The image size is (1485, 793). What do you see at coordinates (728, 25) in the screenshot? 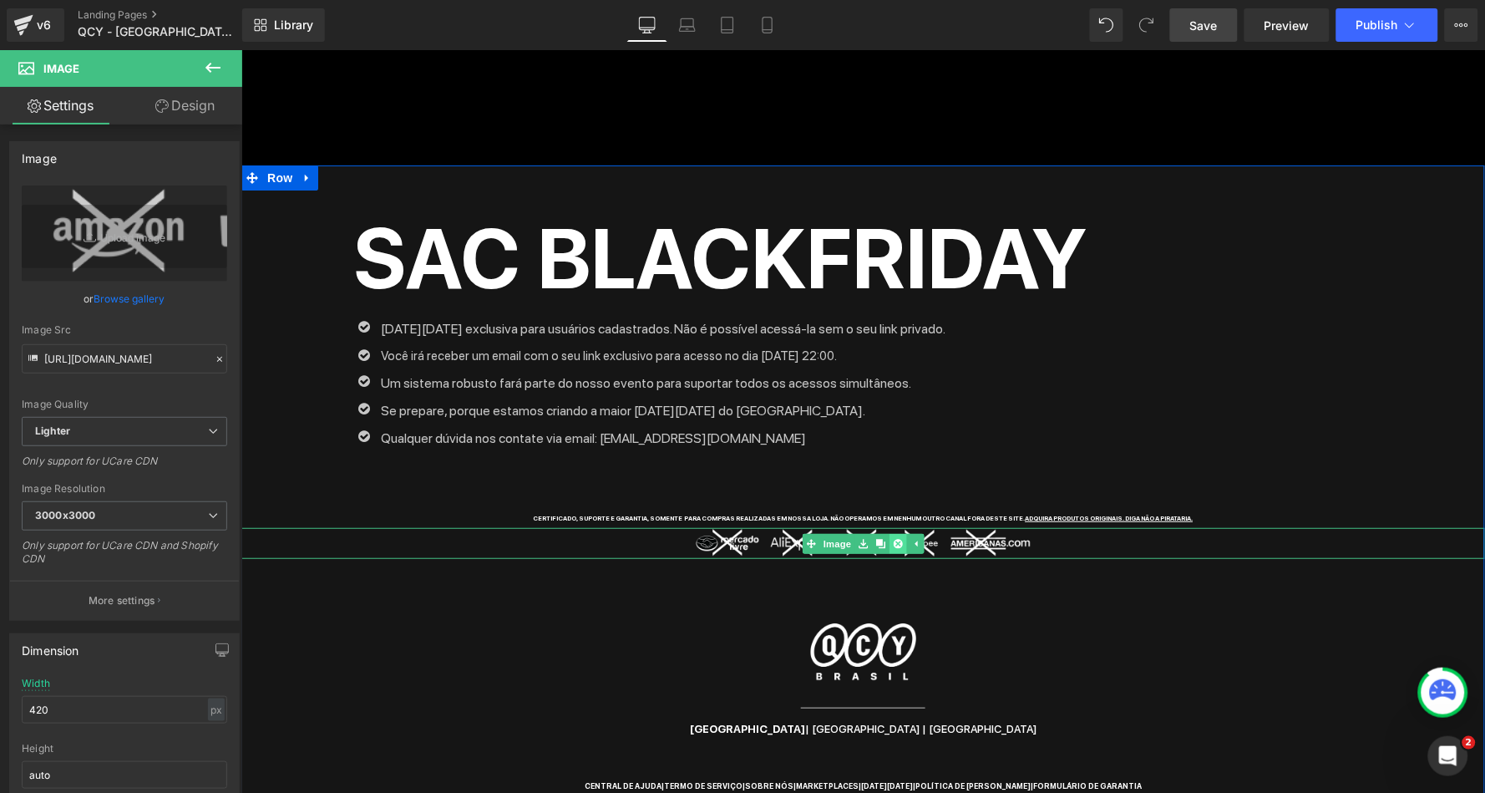
I see `a: Tablet` at bounding box center [728, 25].